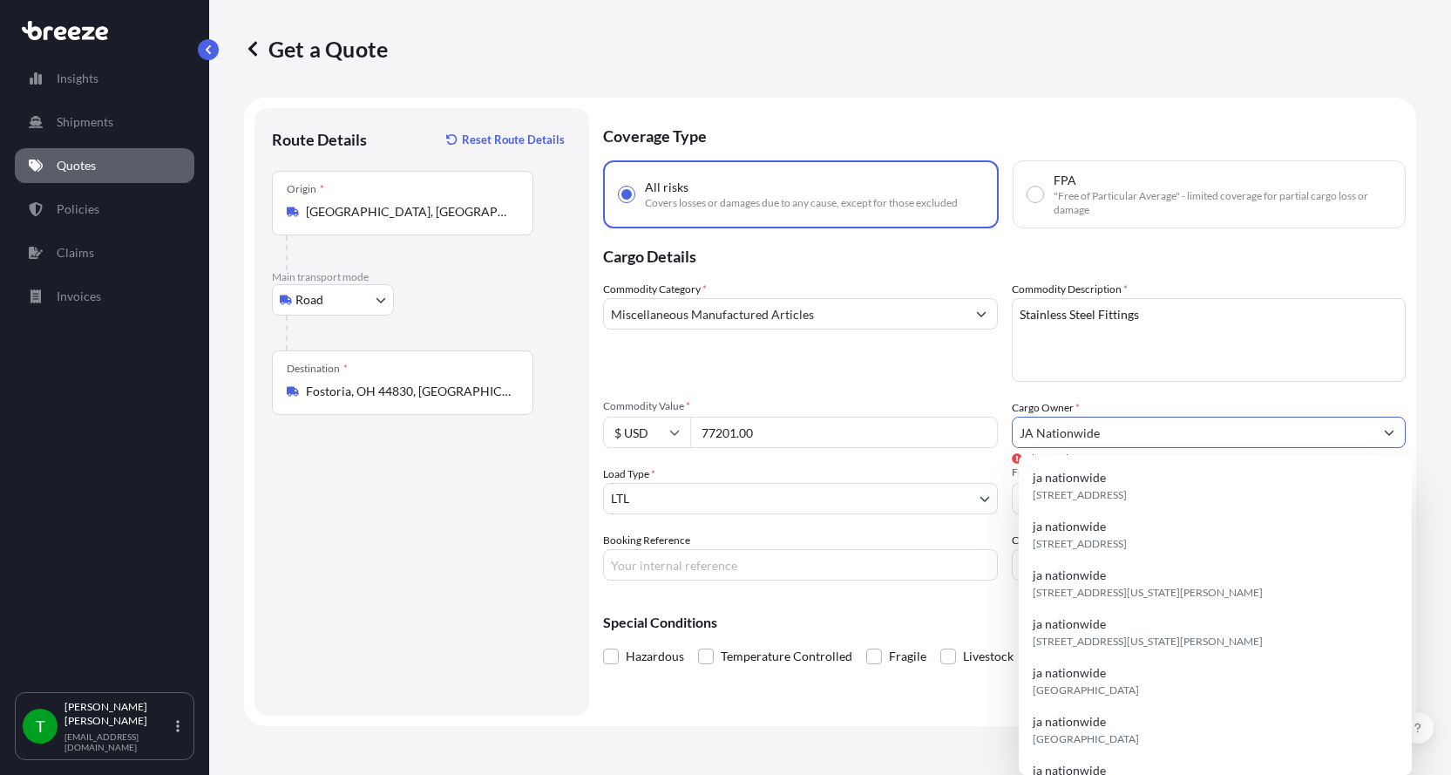  What do you see at coordinates (800, 565) in the screenshot?
I see `input: Your internal reference` at bounding box center [800, 565].